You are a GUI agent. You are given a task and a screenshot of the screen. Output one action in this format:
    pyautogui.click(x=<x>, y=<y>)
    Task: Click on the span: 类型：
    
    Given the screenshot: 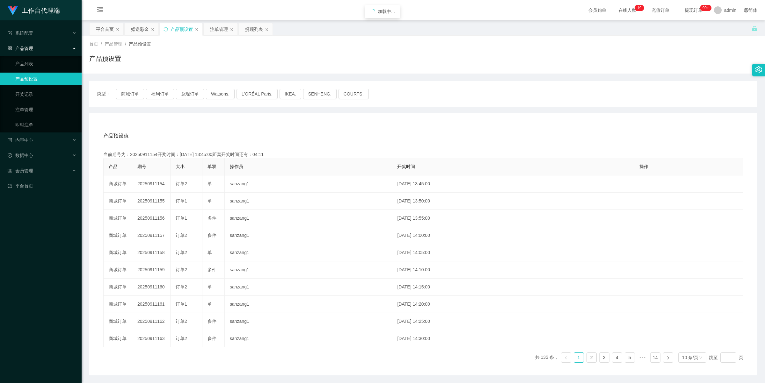 What is the action you would take?
    pyautogui.click(x=106, y=94)
    